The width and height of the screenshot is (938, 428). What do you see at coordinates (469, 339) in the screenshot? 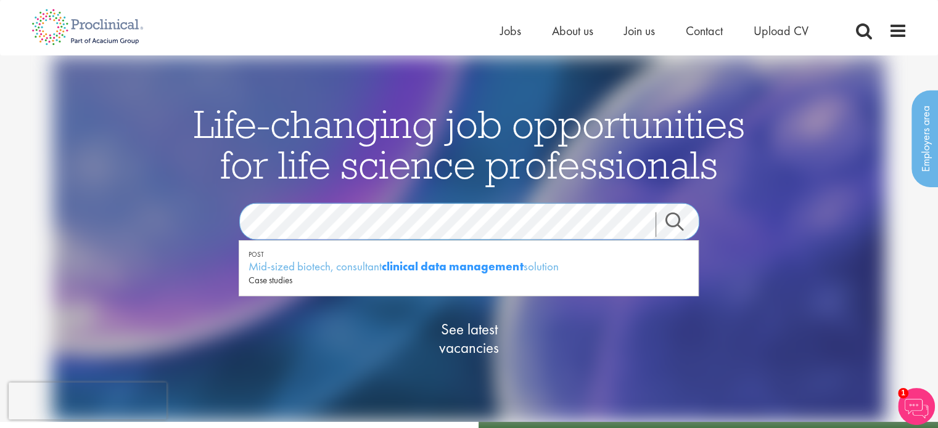
I see `span: See latest vacancies` at bounding box center [469, 339].